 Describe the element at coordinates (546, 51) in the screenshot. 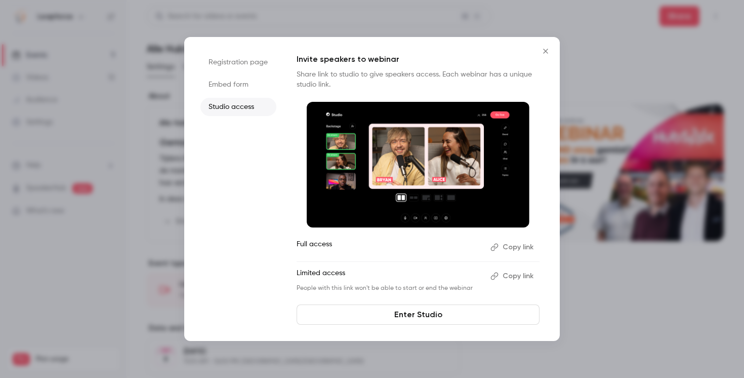

I see `button: Close` at that location.